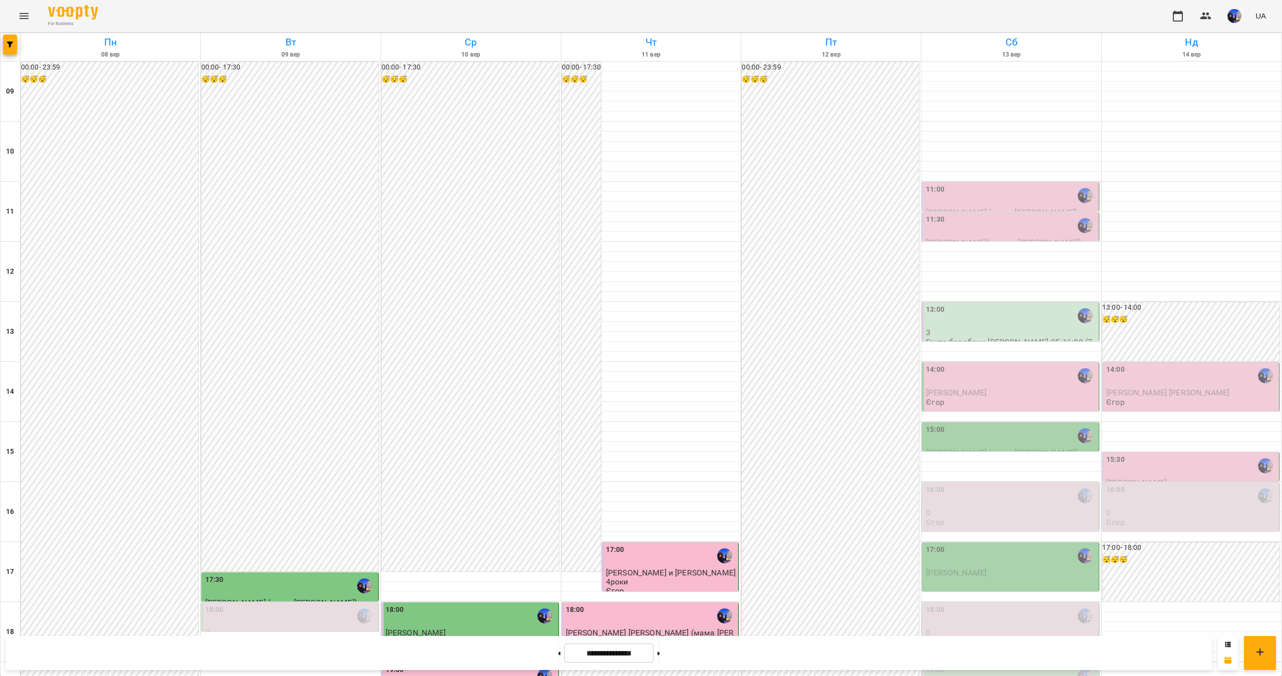 This screenshot has width=1282, height=676. I want to click on h6: 10 вер, so click(471, 55).